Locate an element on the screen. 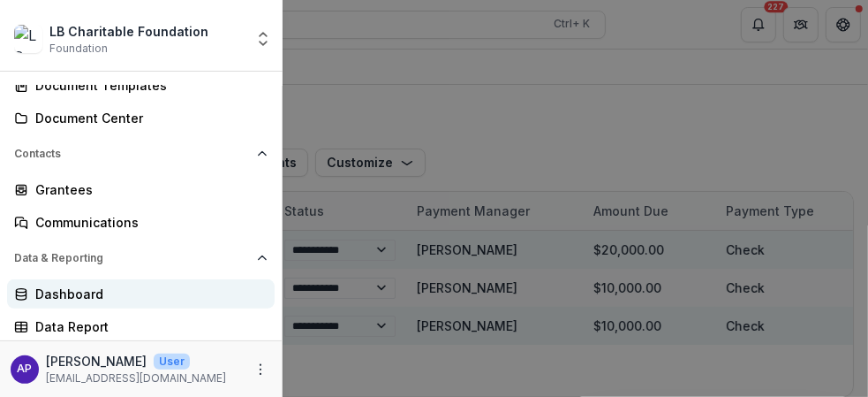  button: Open Contacts is located at coordinates (140, 154).